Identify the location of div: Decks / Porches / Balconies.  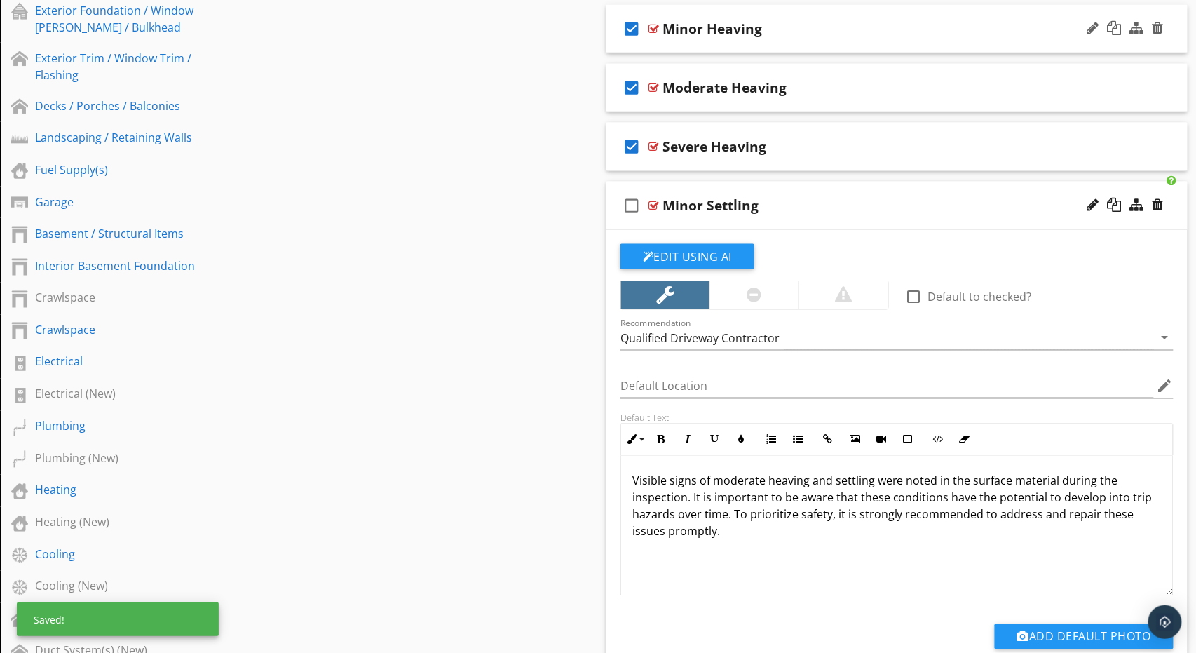
(134, 106).